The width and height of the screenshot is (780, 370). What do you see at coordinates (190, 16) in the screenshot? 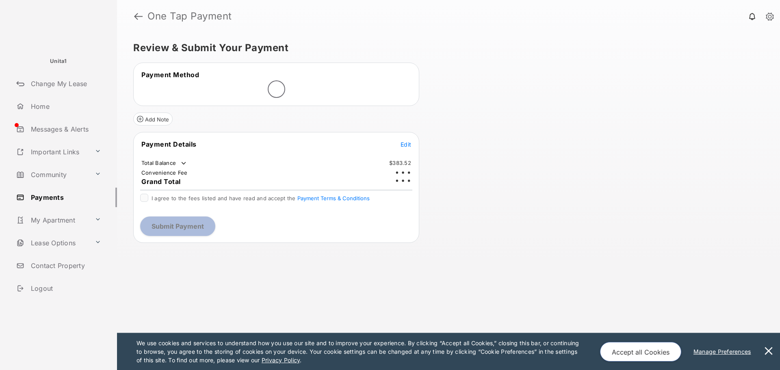
I see `strong: One Tap Payment` at bounding box center [190, 16].